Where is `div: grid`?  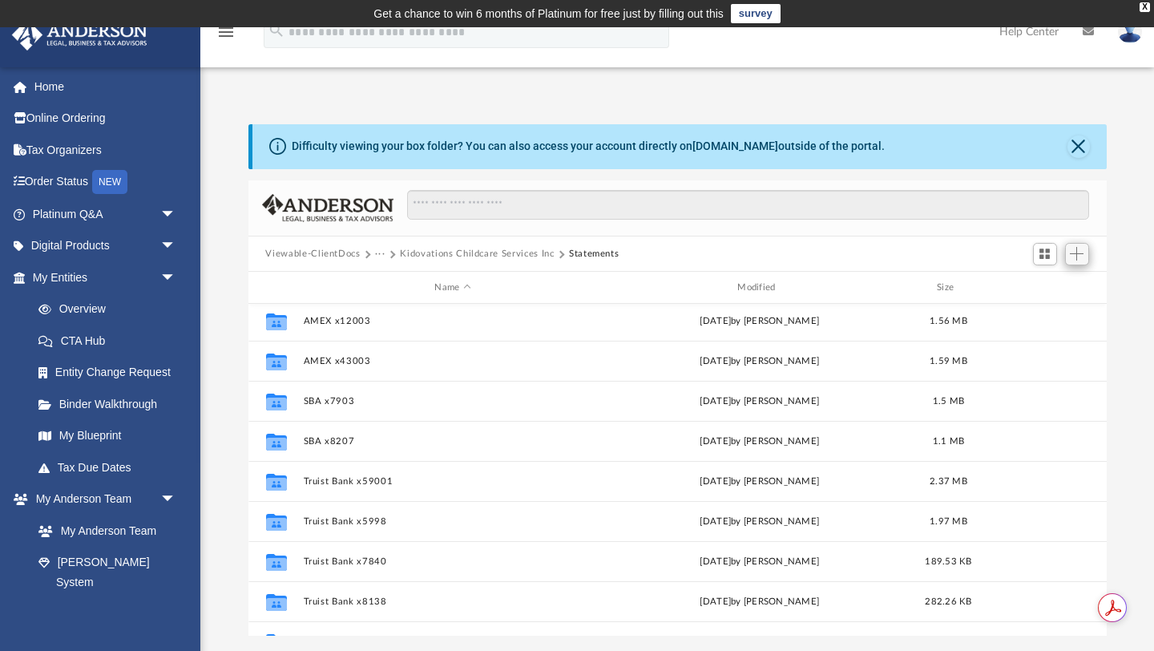 div: grid is located at coordinates (677, 470).